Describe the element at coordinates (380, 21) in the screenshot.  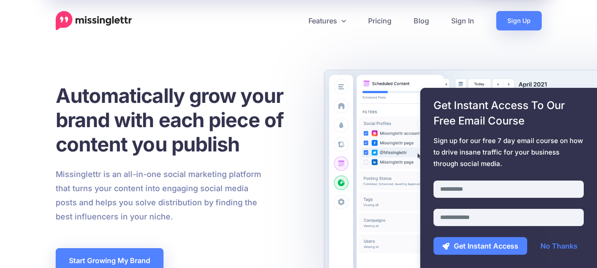
I see `a: Pricing` at that location.